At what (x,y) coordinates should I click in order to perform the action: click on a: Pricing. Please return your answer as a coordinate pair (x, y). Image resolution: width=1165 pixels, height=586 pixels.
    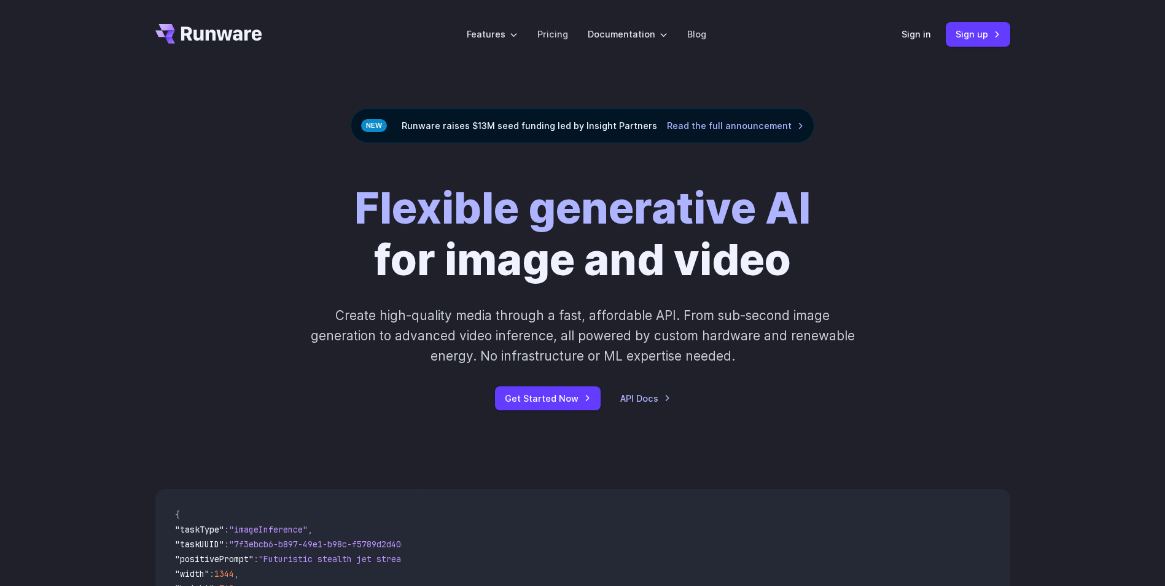
    Looking at the image, I should click on (553, 34).